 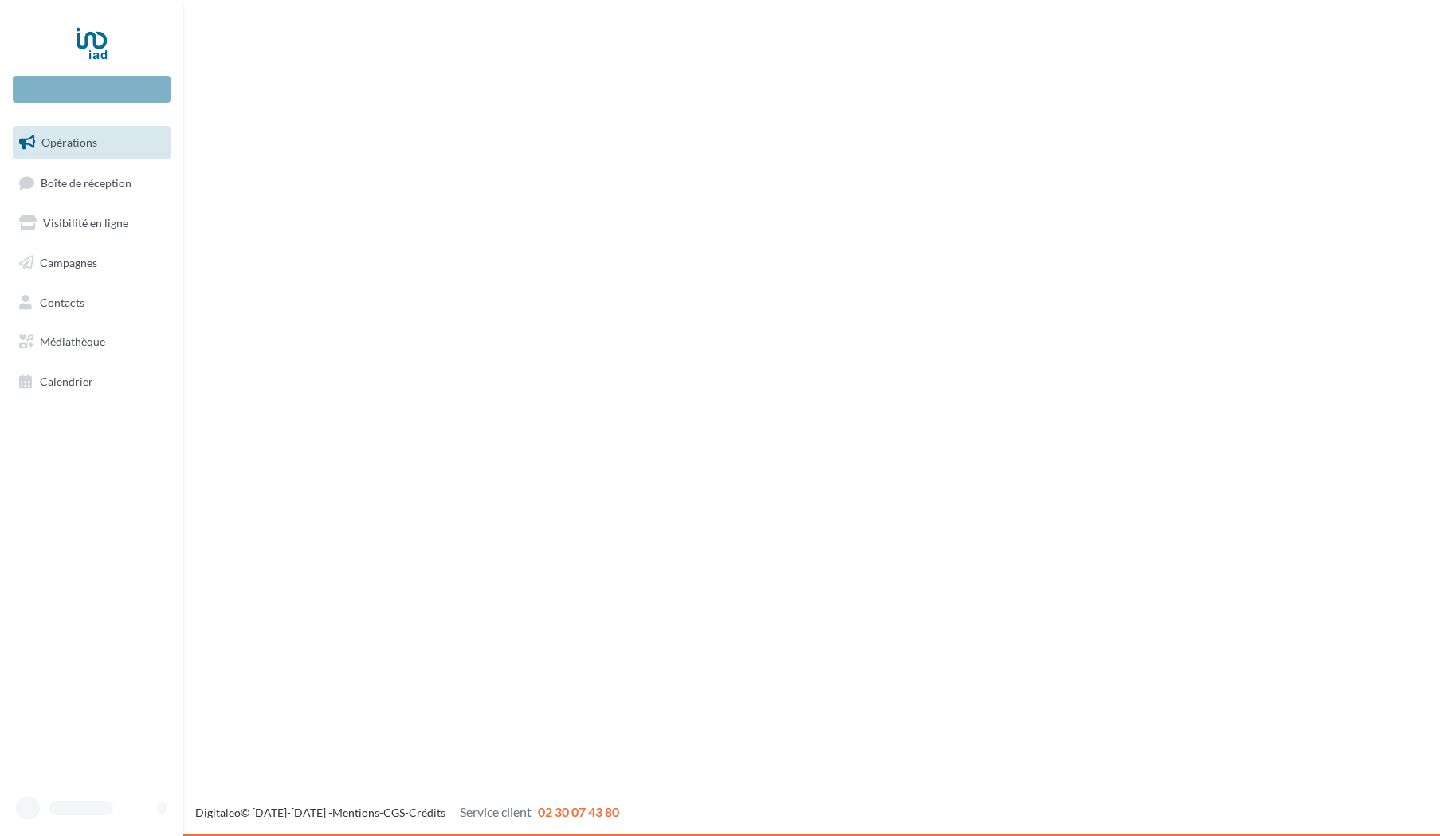 I want to click on a: Visibilité en ligne, so click(x=92, y=223).